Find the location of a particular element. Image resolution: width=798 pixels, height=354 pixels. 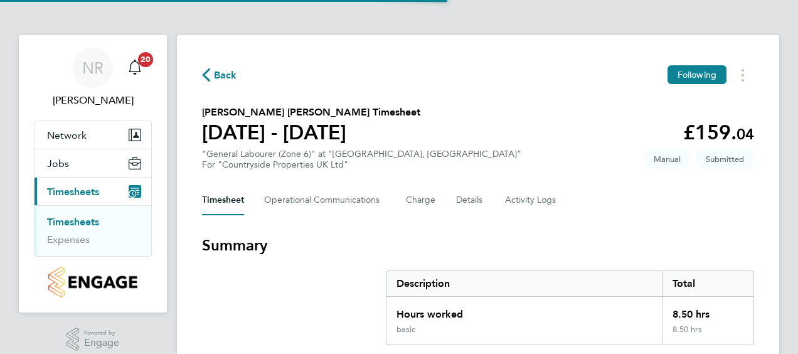

span: Powered by is located at coordinates (102, 332).